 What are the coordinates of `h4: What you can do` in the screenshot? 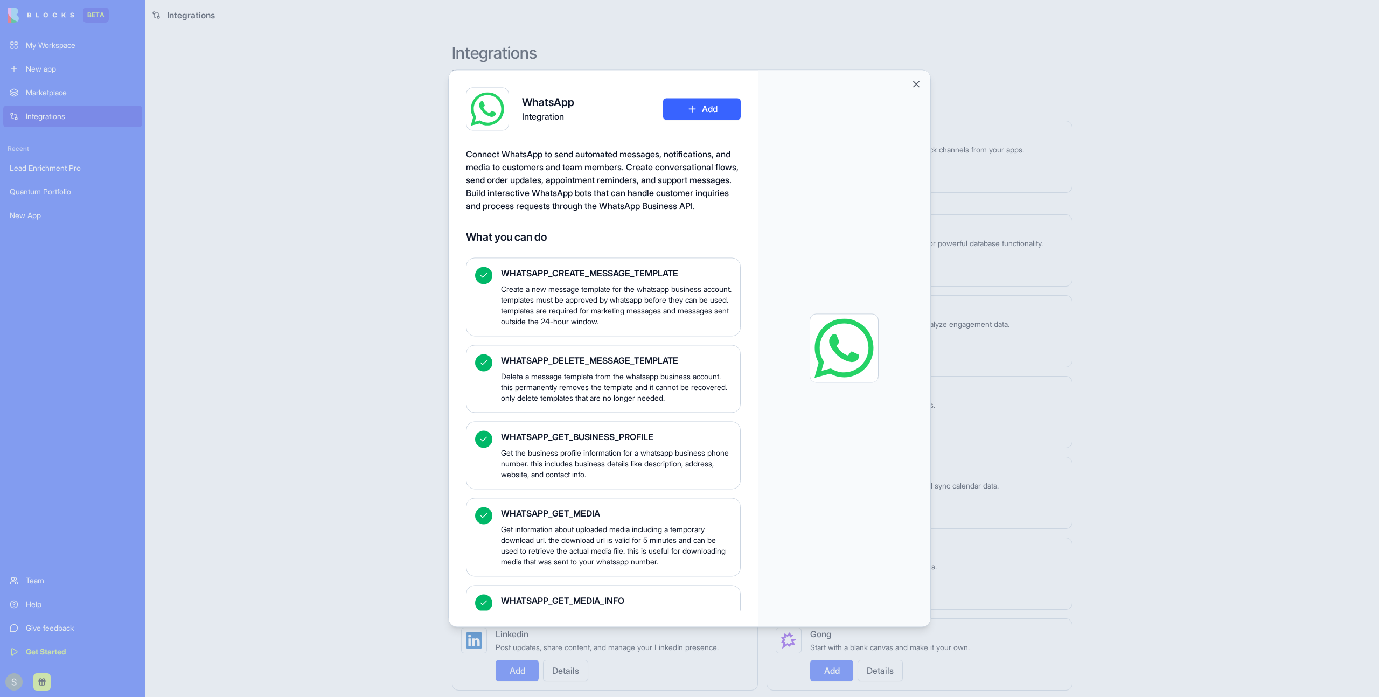 It's located at (603, 237).